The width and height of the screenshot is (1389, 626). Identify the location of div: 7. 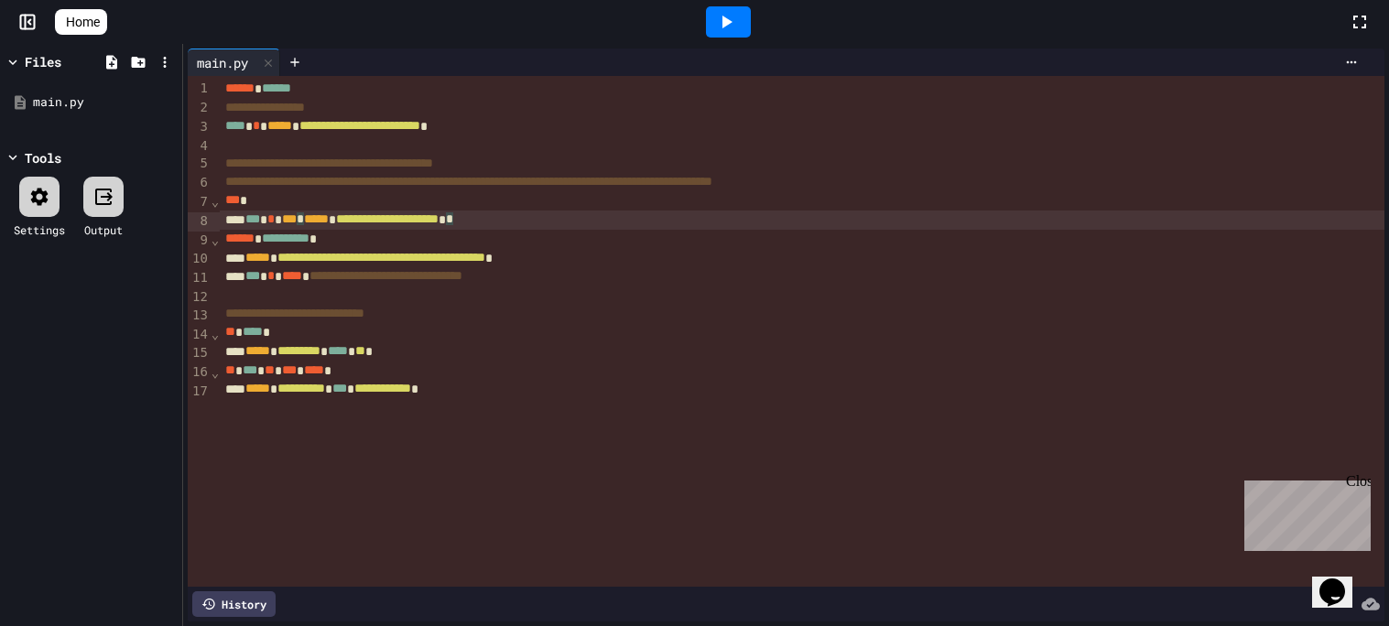
(199, 202).